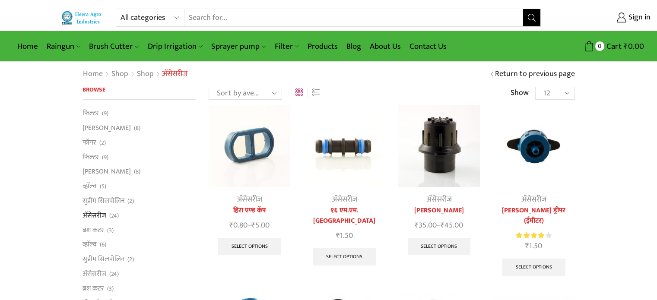 This screenshot has height=300, width=657. I want to click on a: Select options for “हिरा ओनलाईन ड्रीपर (ईमीटर)”, so click(534, 267).